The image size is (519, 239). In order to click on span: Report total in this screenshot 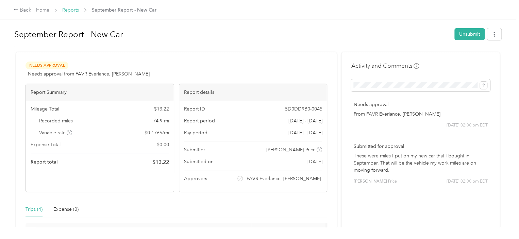, I will do `click(44, 162)`.